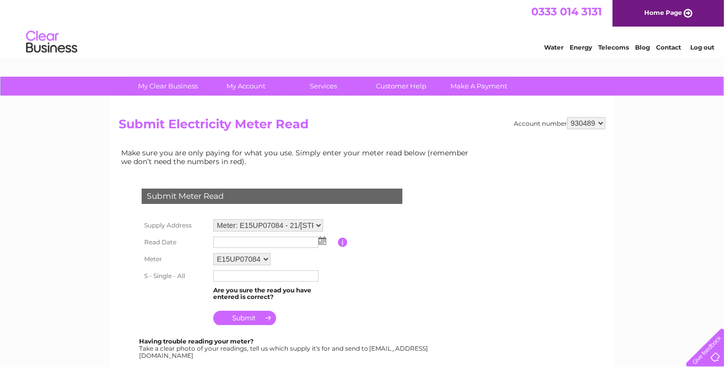  I want to click on a: Customer Help, so click(402, 86).